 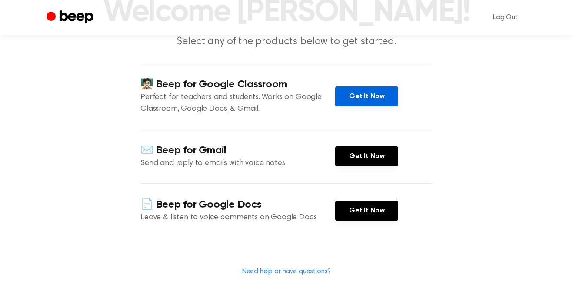 What do you see at coordinates (71, 17) in the screenshot?
I see `a: Beep` at bounding box center [71, 17].